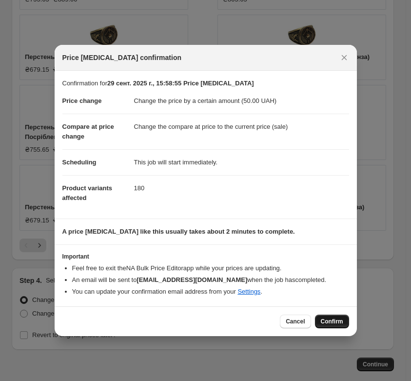 The height and width of the screenshot is (381, 411). What do you see at coordinates (332, 321) in the screenshot?
I see `span: Confirm` at bounding box center [332, 321].